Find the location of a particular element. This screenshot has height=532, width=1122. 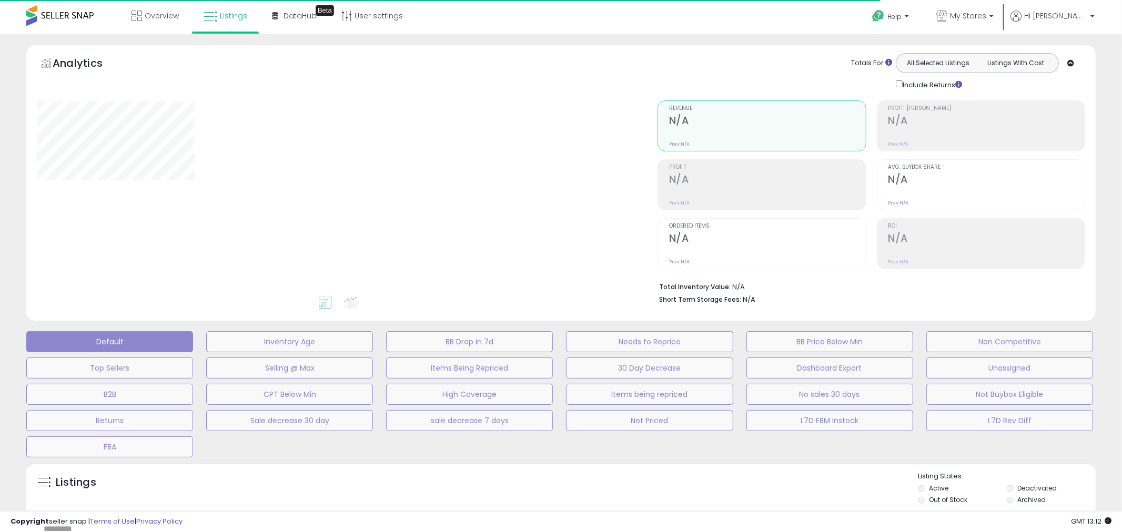

button: Needs to Reprice is located at coordinates (649, 342).